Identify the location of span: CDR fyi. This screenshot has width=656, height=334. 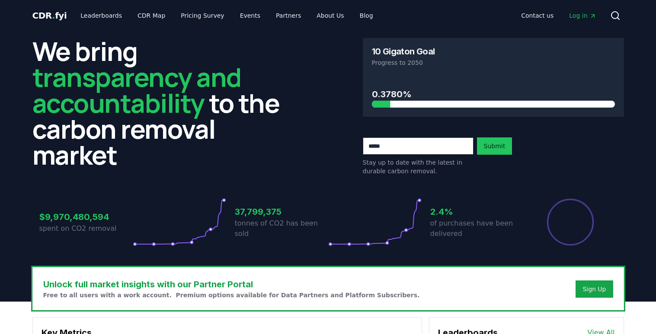
(50, 16).